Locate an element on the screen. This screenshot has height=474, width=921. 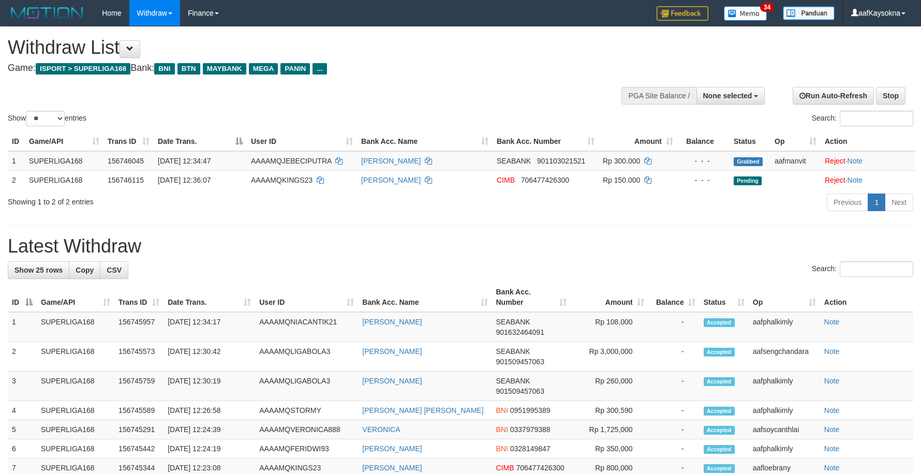
label: Show entries is located at coordinates (47, 119).